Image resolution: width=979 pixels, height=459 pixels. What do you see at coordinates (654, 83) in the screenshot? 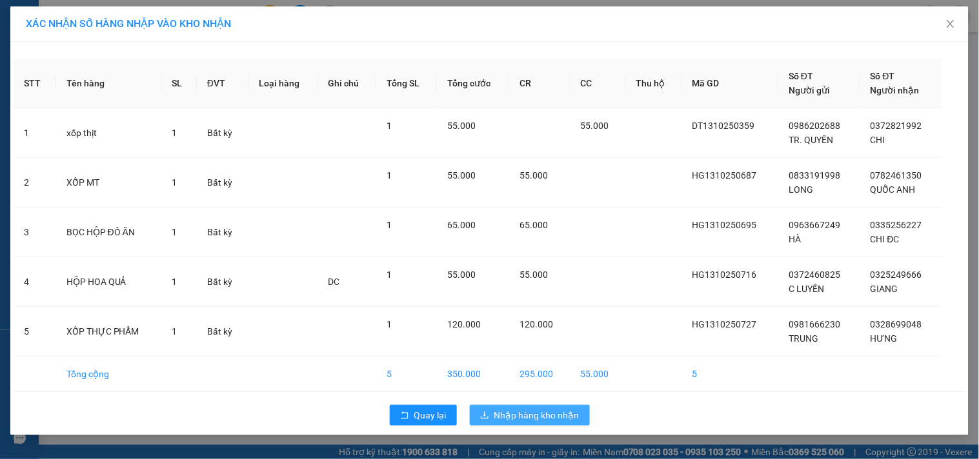
I see `th: Thu hộ` at bounding box center [654, 83].